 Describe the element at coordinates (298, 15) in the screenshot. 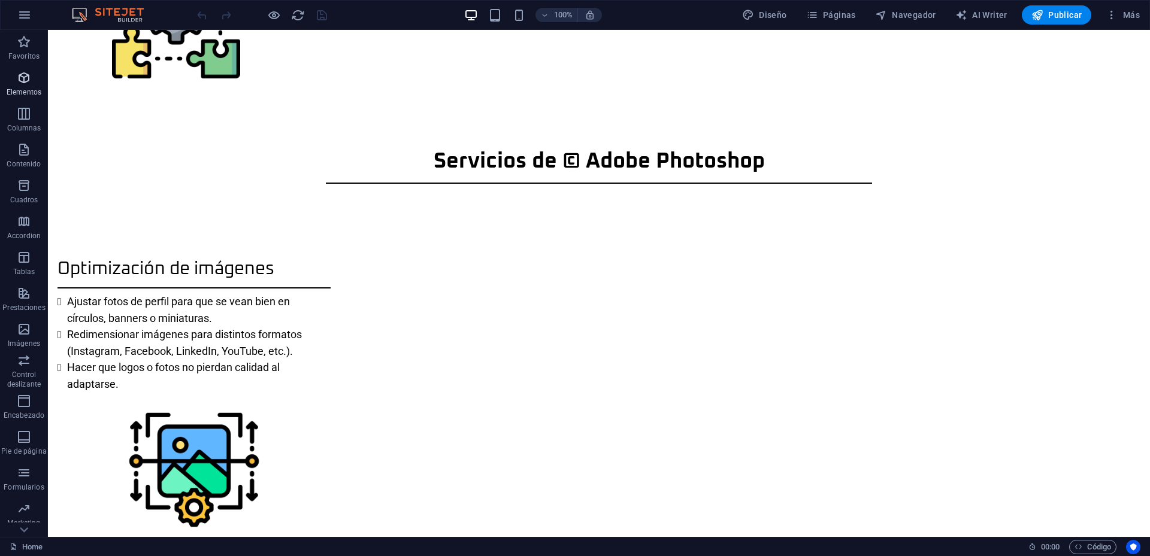

I see `button: reload` at that location.